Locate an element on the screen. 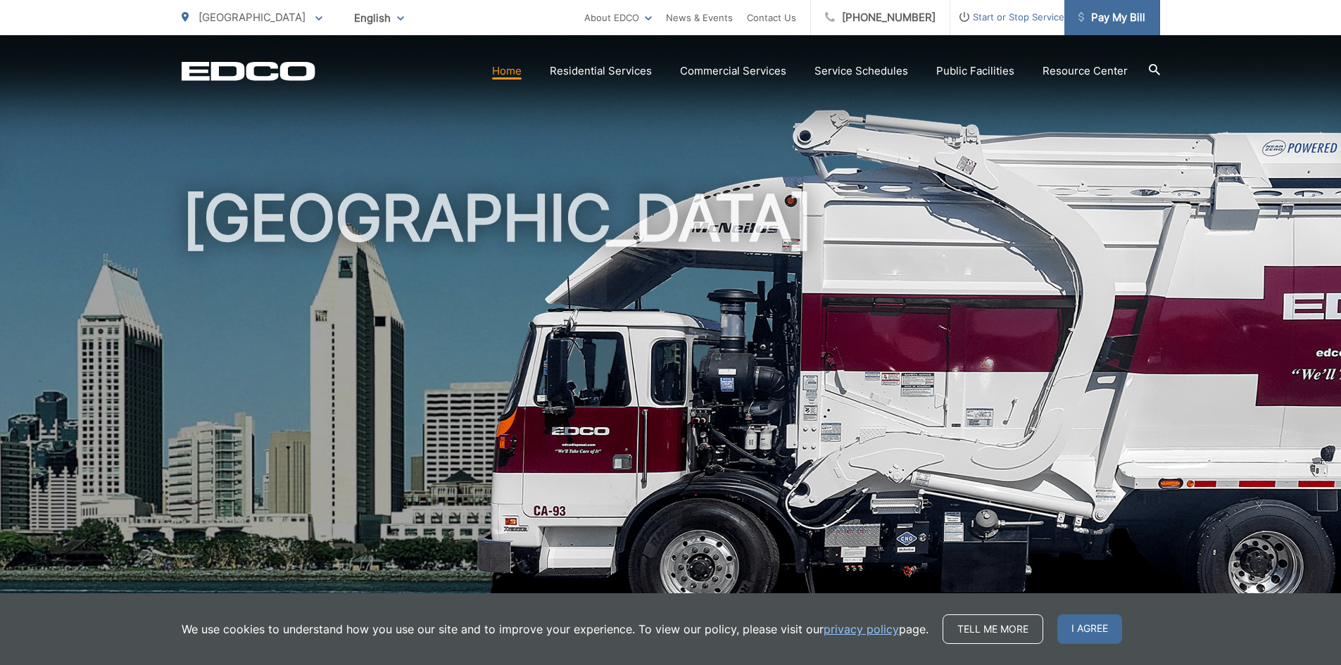 This screenshot has height=665, width=1341. a: Contact Us is located at coordinates (772, 18).